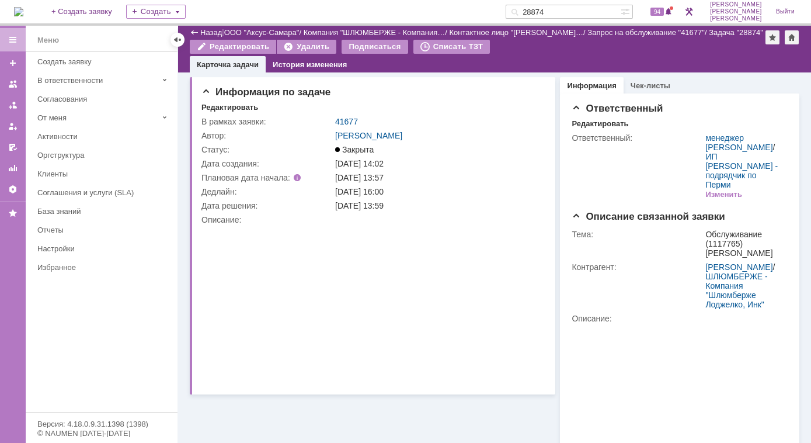 The height and width of the screenshot is (443, 811). I want to click on a: Карточка задачи, so click(228, 64).